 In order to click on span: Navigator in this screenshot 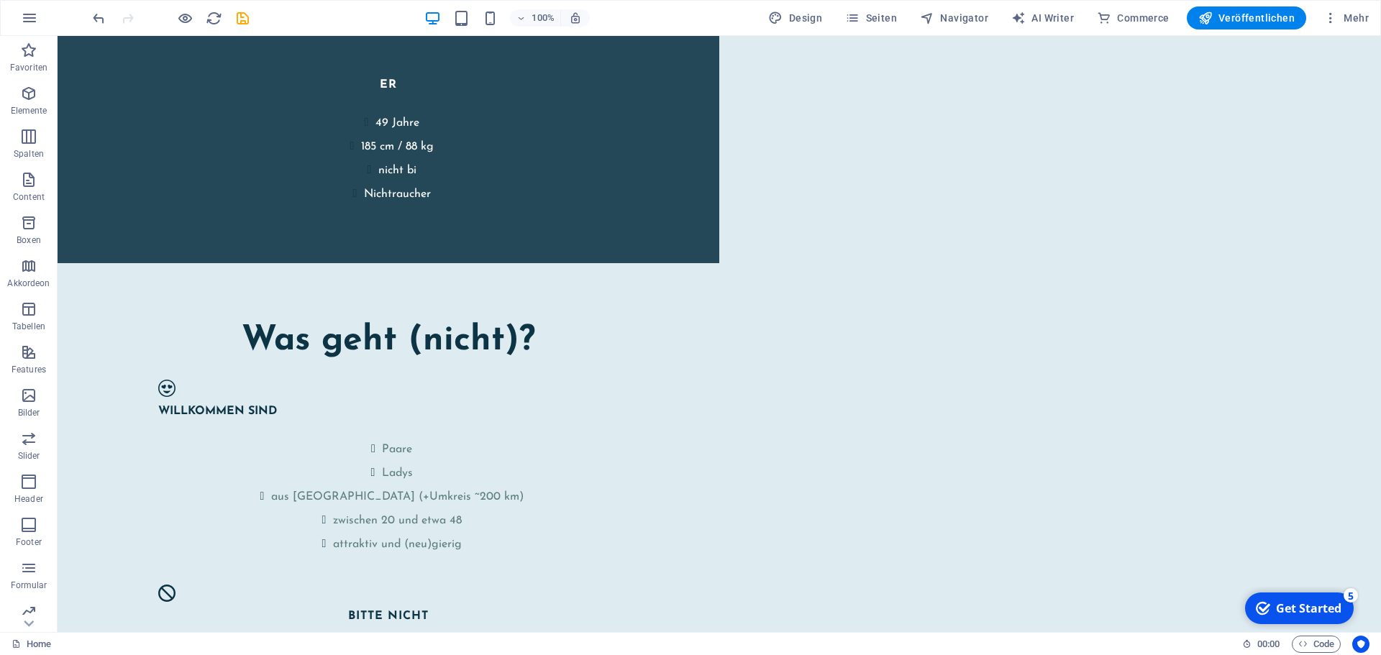, I will do `click(954, 18)`.